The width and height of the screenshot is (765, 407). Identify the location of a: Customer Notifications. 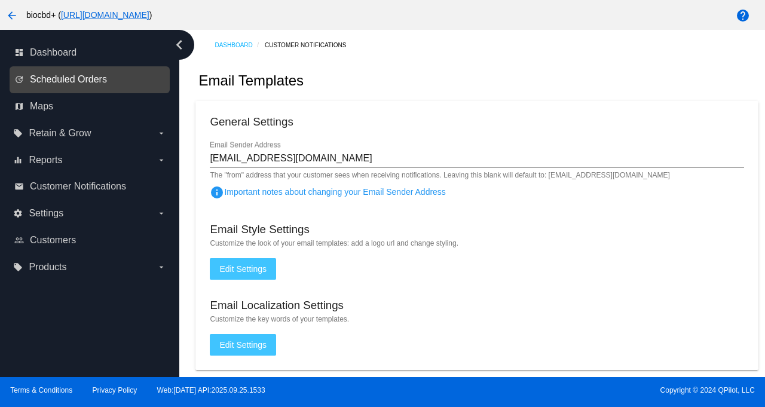
(311, 45).